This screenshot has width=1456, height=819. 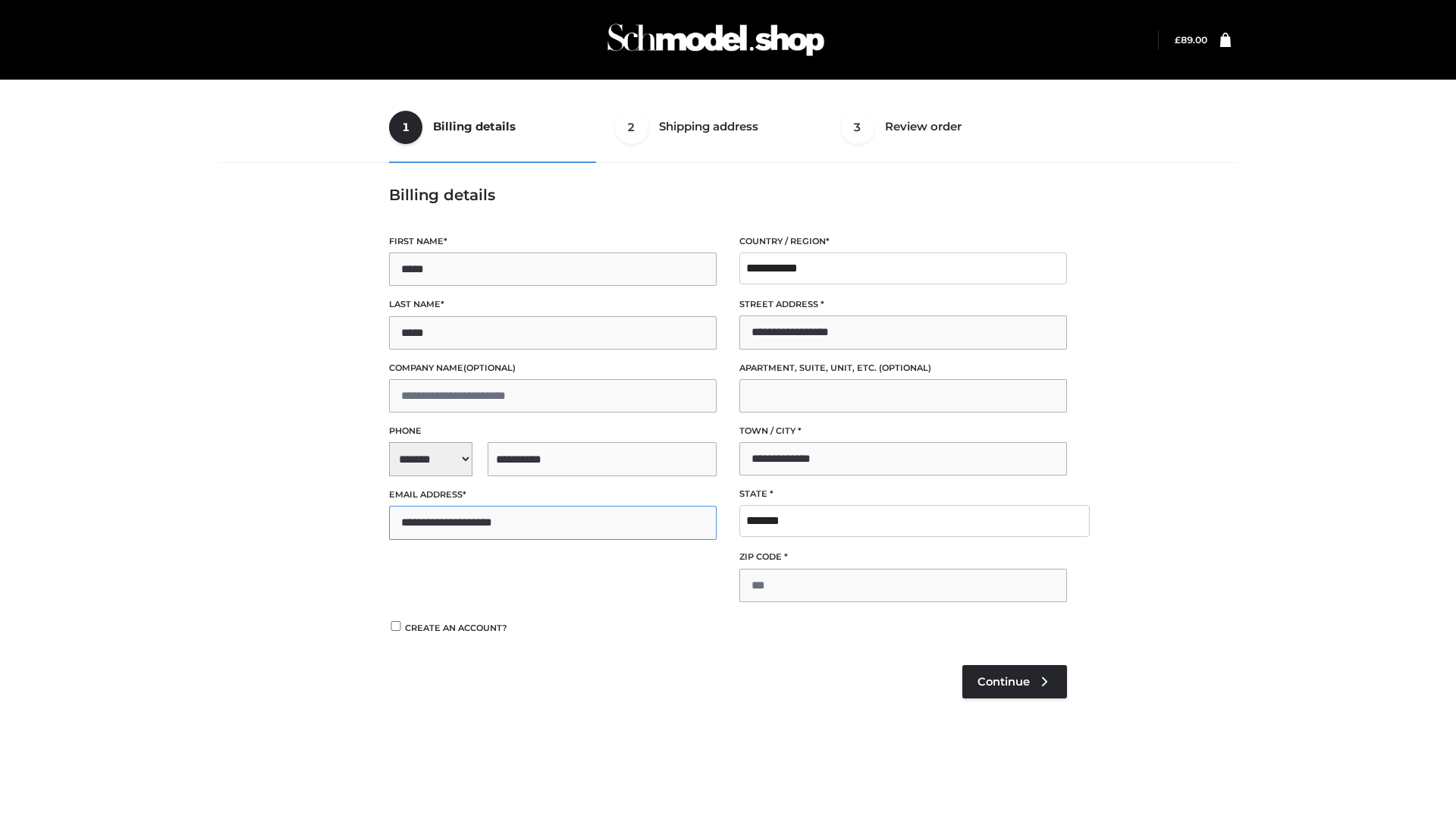 I want to click on label: Apartment, suite, unit, etc., so click(x=903, y=368).